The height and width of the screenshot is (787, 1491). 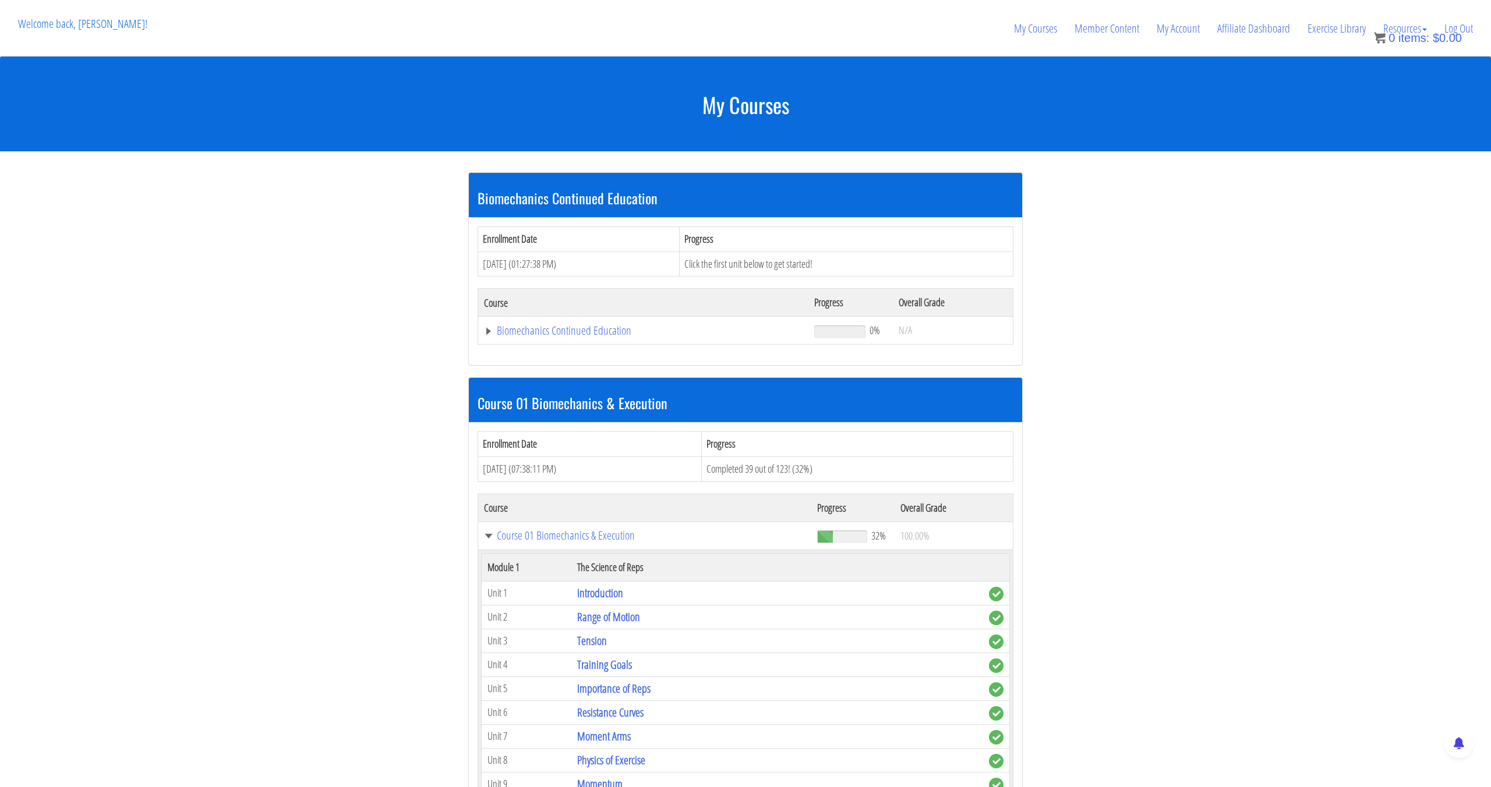 What do you see at coordinates (1380, 38) in the screenshot?
I see `img: icon11.png` at bounding box center [1380, 38].